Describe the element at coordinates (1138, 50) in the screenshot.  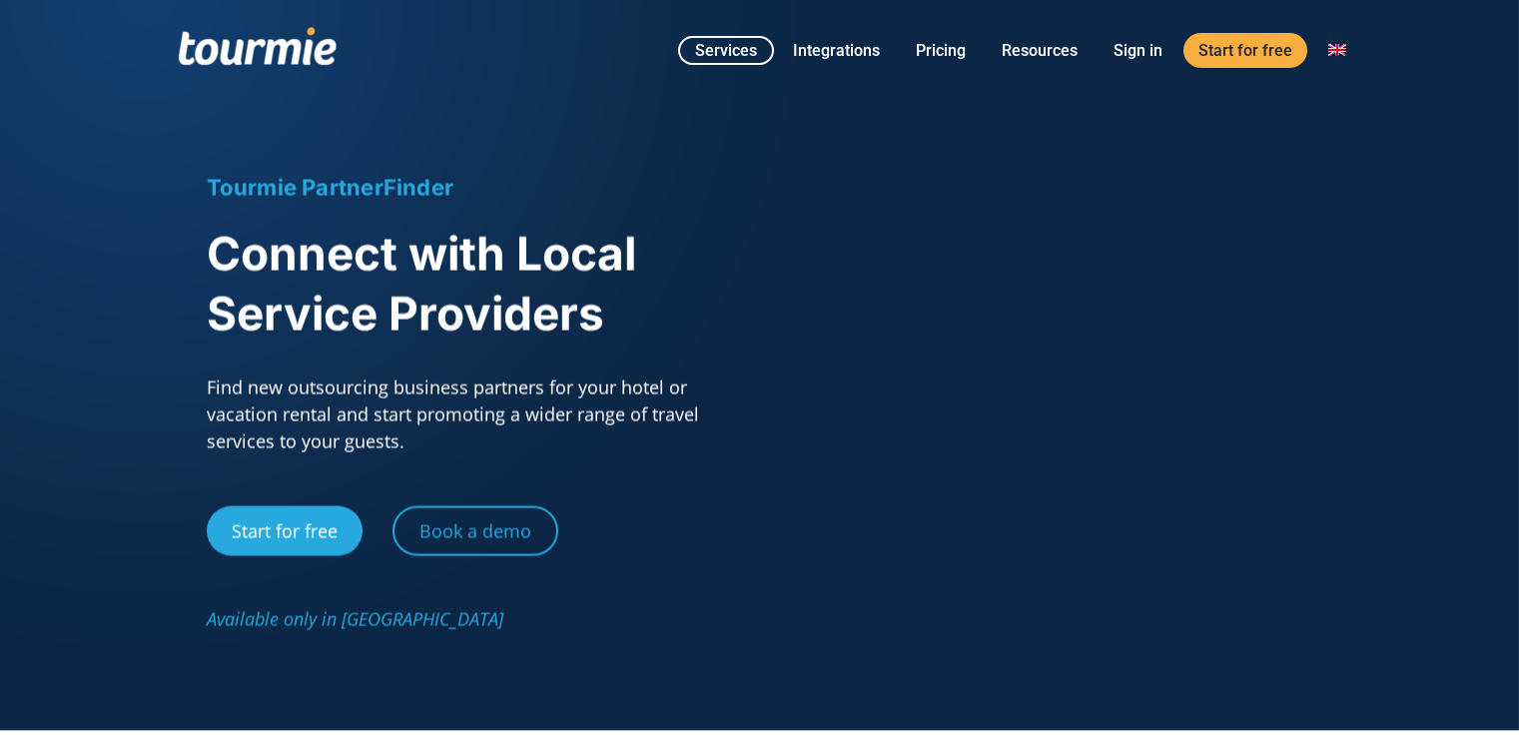
I see `a: Sign in` at that location.